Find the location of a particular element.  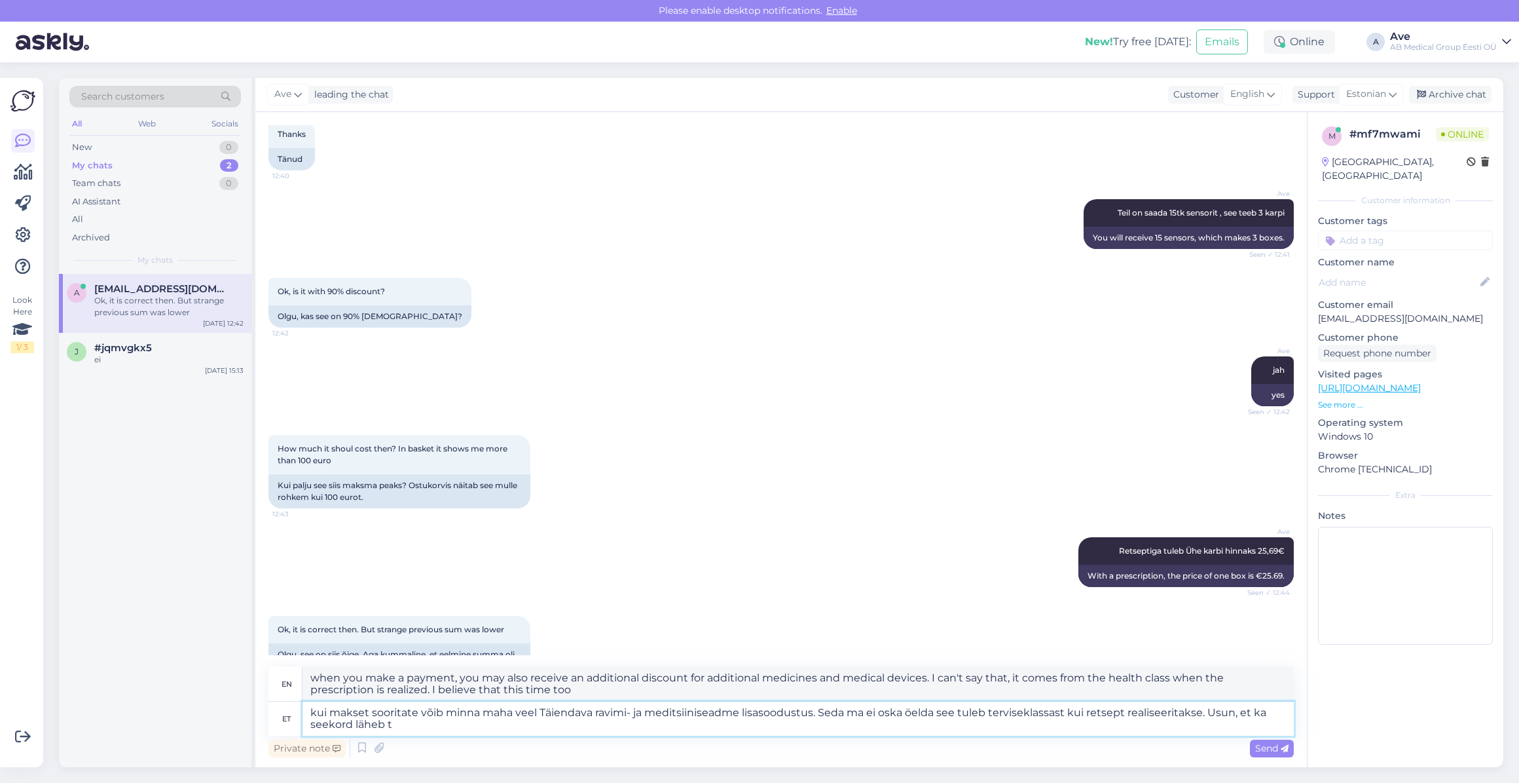

span: 12:42 is located at coordinates (297, 333).